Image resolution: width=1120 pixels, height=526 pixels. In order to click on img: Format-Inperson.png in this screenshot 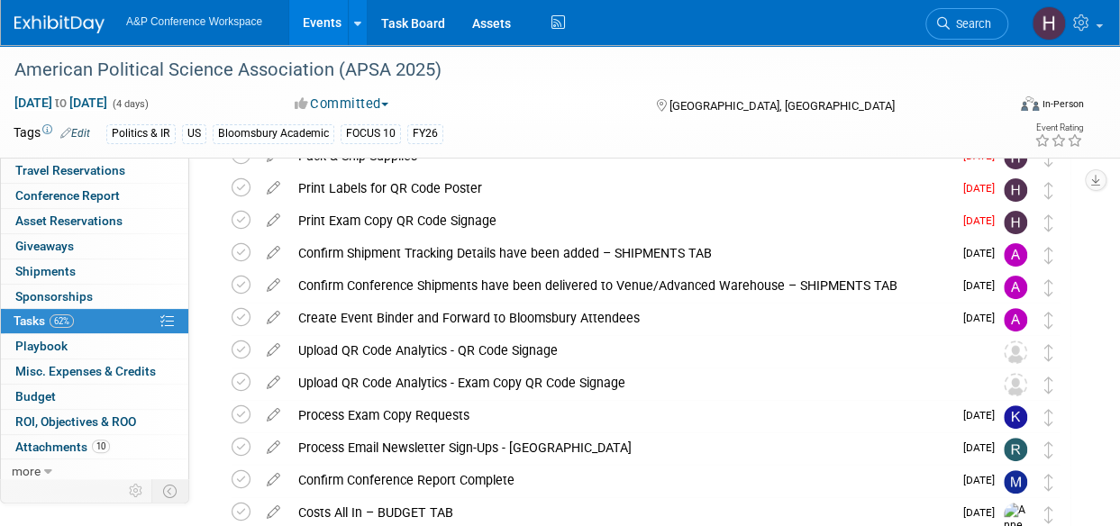, I will do `click(1030, 104)`.